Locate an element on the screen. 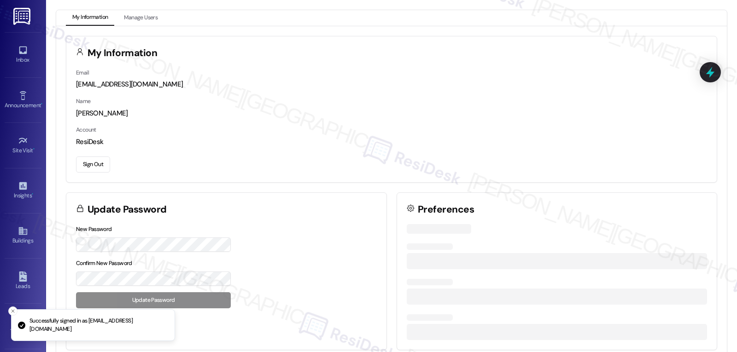 This screenshot has width=737, height=352. label: Name is located at coordinates (83, 101).